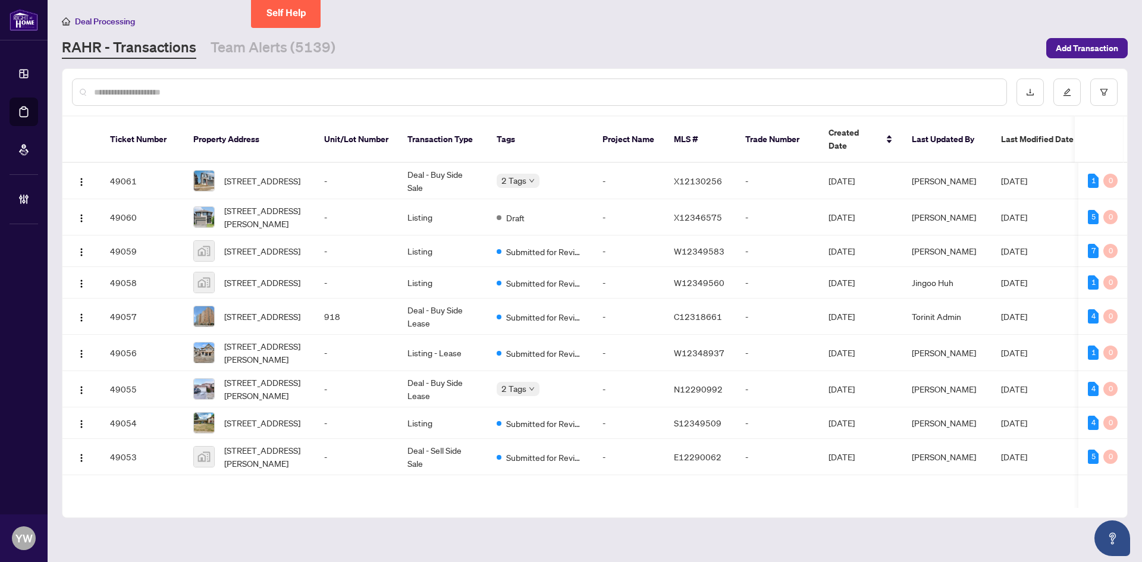 The width and height of the screenshot is (1142, 562). What do you see at coordinates (1030, 92) in the screenshot?
I see `span: download` at bounding box center [1030, 92].